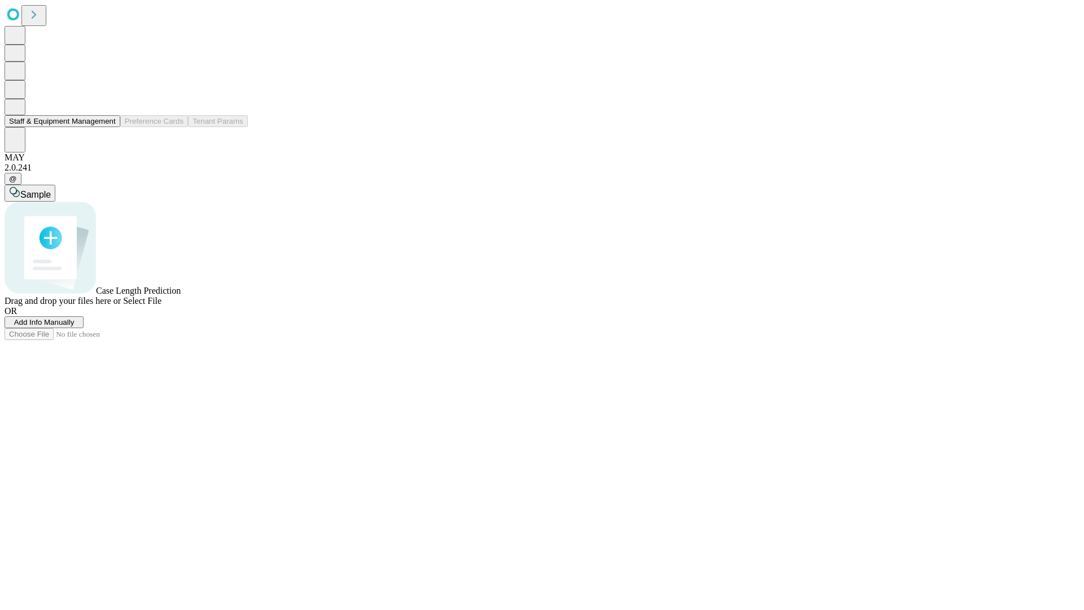 This screenshot has width=1084, height=610. I want to click on button: Staff & Equipment Management, so click(62, 121).